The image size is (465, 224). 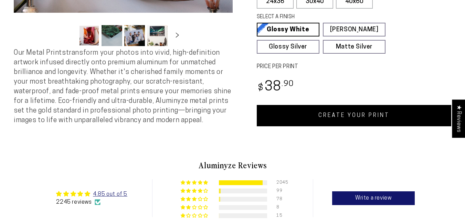 What do you see at coordinates (135, 35) in the screenshot?
I see `button: Load image 3 in gallery view` at bounding box center [135, 35].